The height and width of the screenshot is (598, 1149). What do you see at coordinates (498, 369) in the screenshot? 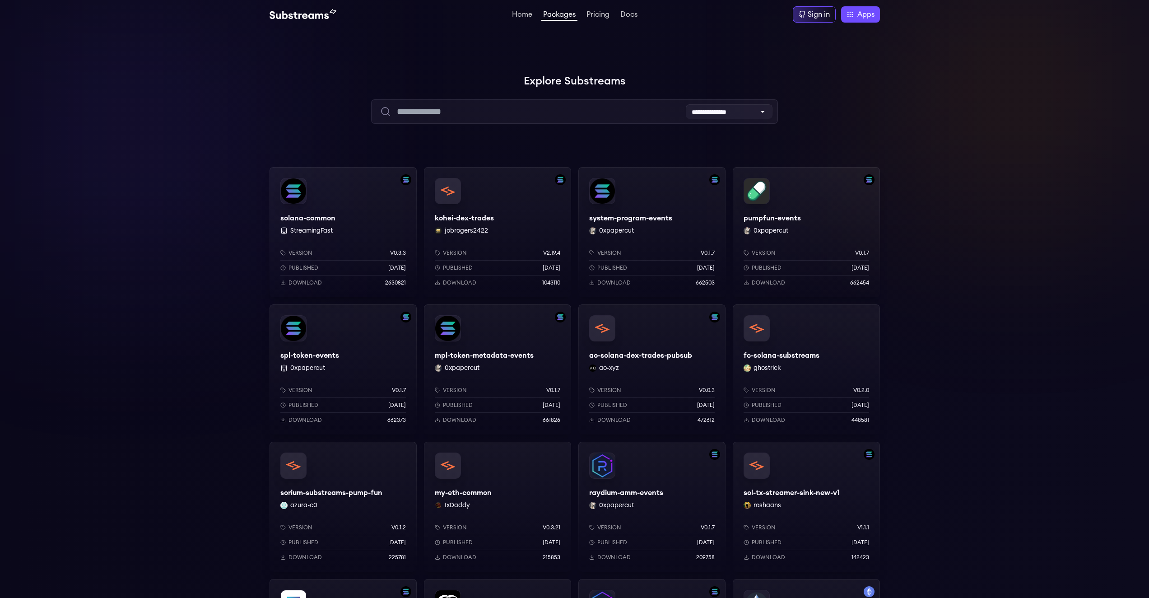
I see `a: Filter by solana networkmpl-token-metadata-eventsmpl-token-metadata-events0xpapercut 0xpapercutVe...` at bounding box center [498, 369].